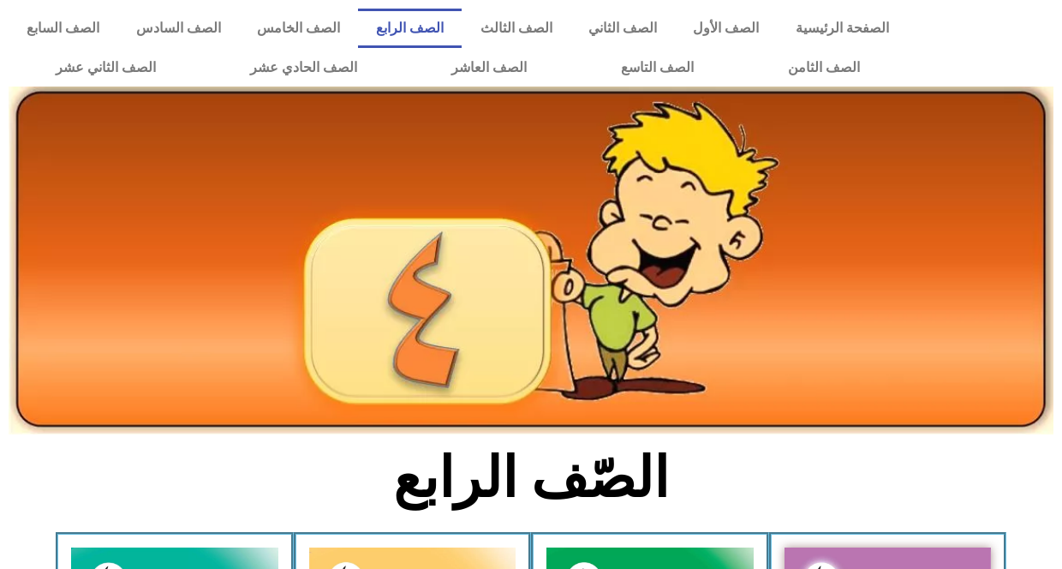  Describe the element at coordinates (531, 478) in the screenshot. I see `h2: الصّف الرابع` at that location.